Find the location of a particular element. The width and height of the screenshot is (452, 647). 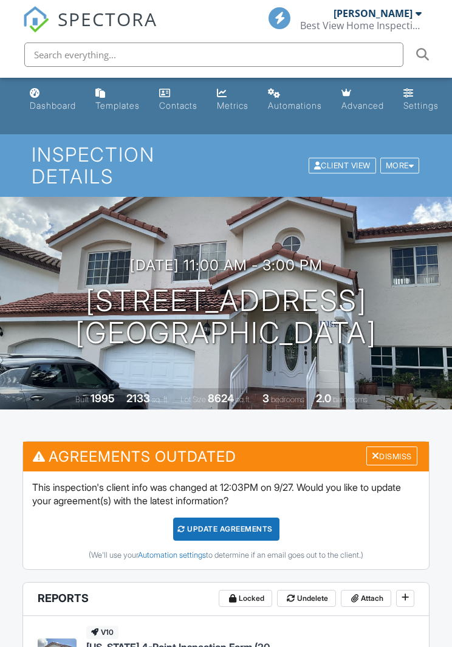

span: sq. ft. is located at coordinates (160, 399).